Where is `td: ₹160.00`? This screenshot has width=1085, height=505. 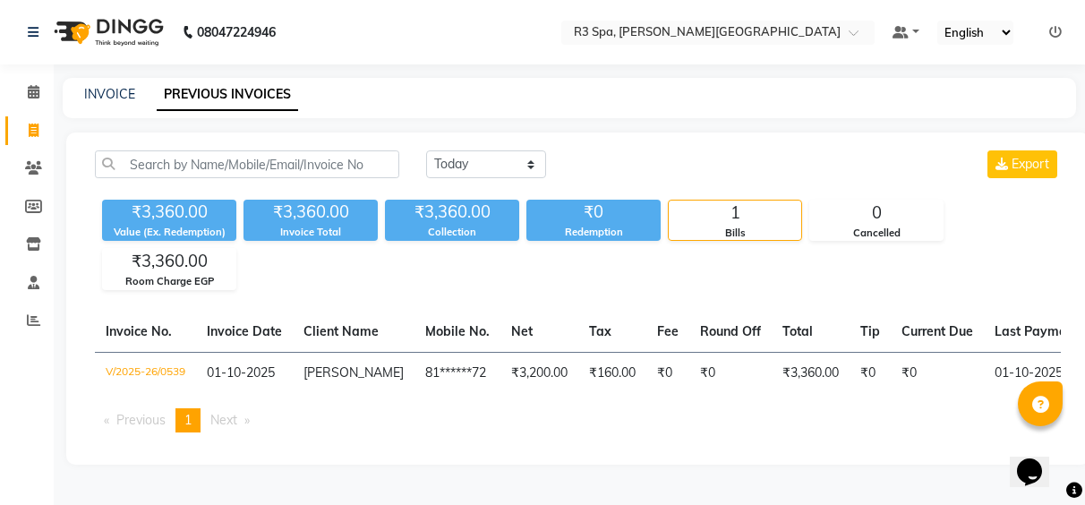
td: ₹160.00 is located at coordinates (612, 372).